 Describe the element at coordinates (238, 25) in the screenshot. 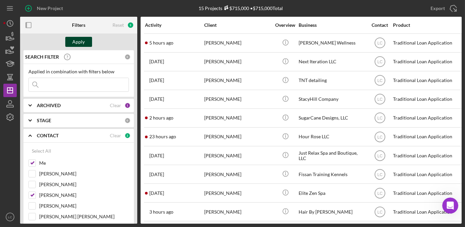

I see `div: Client` at that location.